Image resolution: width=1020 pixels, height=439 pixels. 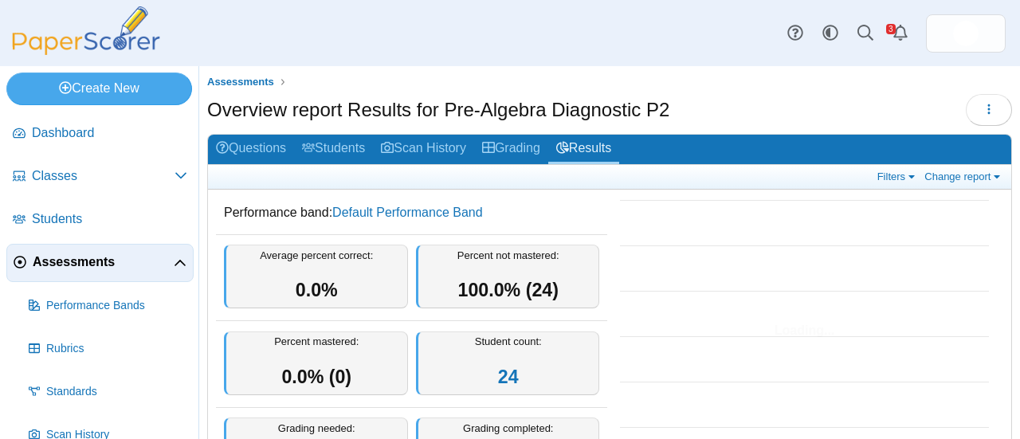 What do you see at coordinates (805, 330) in the screenshot?
I see `span: Loading...` at bounding box center [805, 330].